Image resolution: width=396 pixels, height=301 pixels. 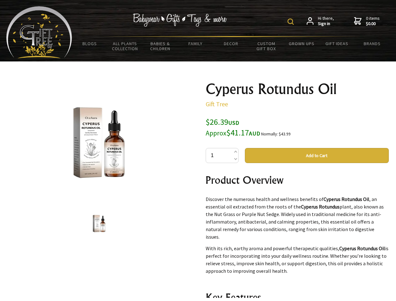 I want to click on a: Babies & Children, so click(x=160, y=46).